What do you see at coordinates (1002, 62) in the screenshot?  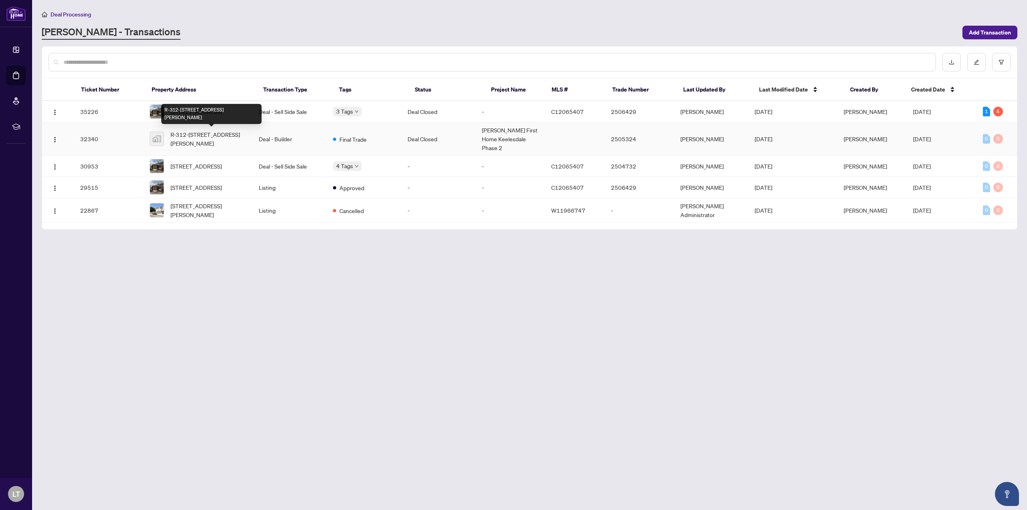 I see `button: filter` at bounding box center [1002, 62].